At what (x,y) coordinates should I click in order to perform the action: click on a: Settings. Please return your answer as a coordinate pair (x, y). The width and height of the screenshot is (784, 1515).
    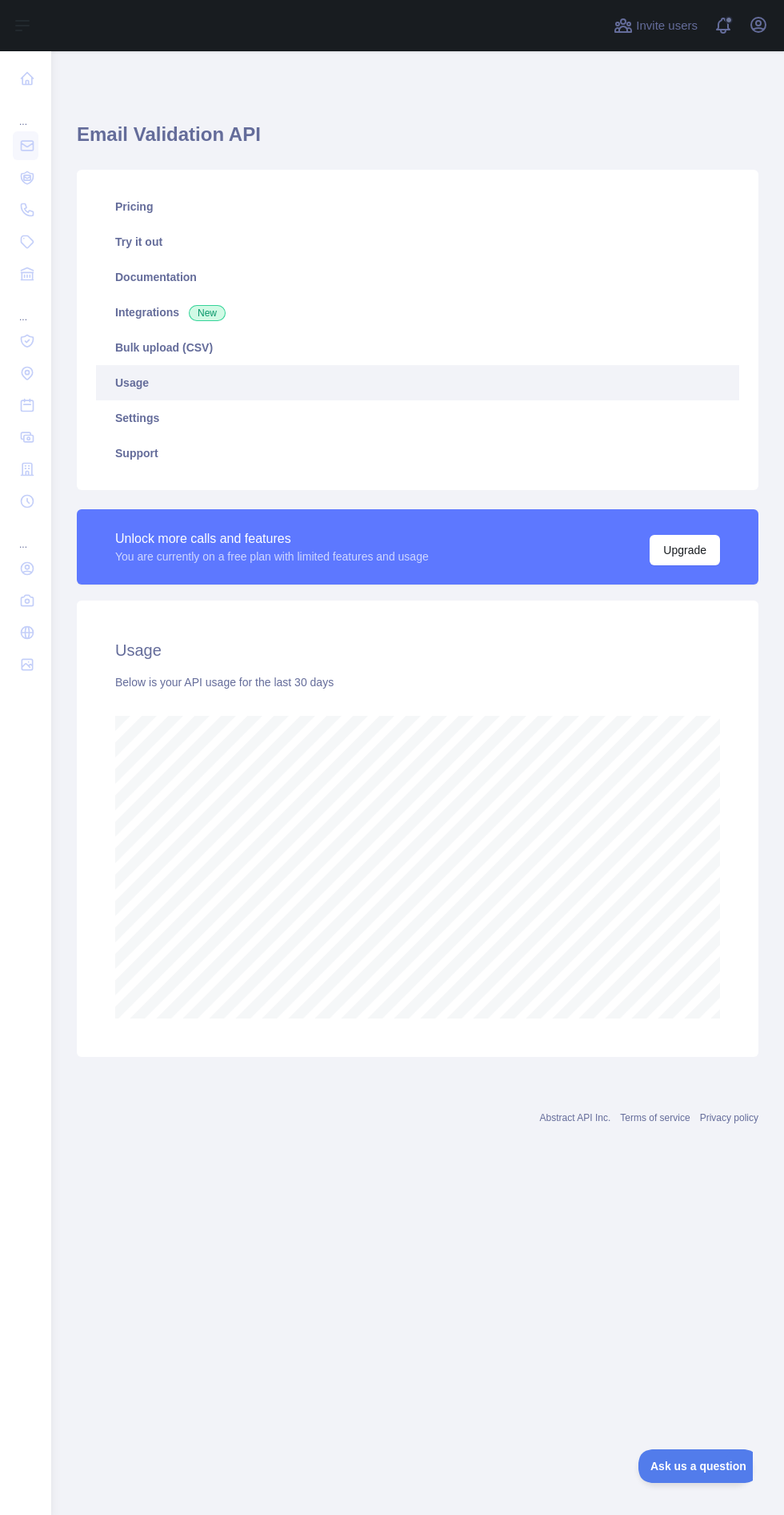
    Looking at the image, I should click on (418, 418).